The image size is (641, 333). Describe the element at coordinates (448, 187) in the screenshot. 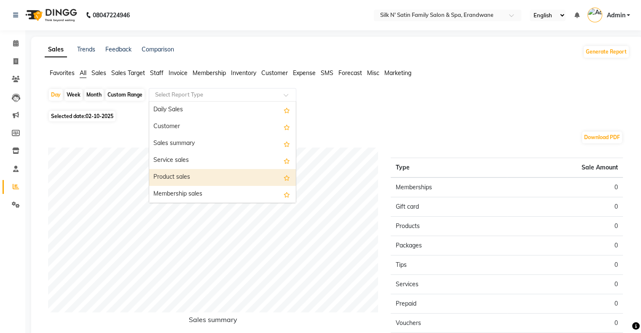

I see `td: Memberships` at that location.